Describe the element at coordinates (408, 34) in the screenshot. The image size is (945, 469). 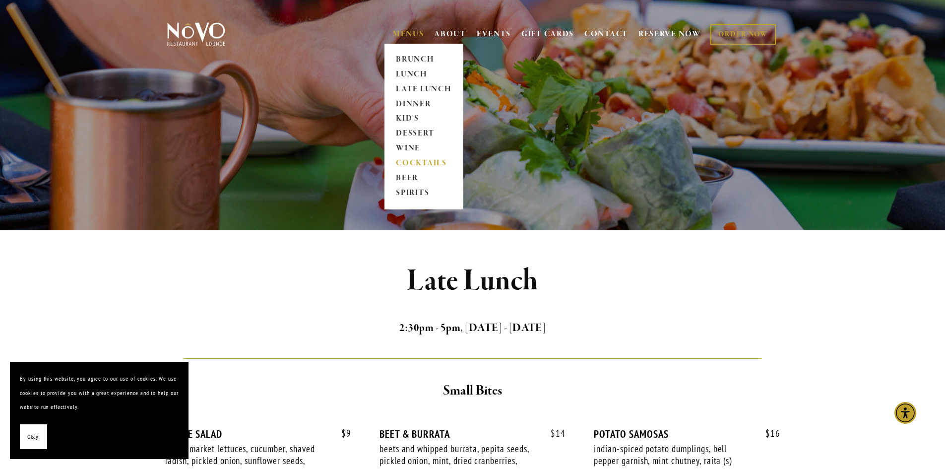
I see `a: MENUS` at that location.